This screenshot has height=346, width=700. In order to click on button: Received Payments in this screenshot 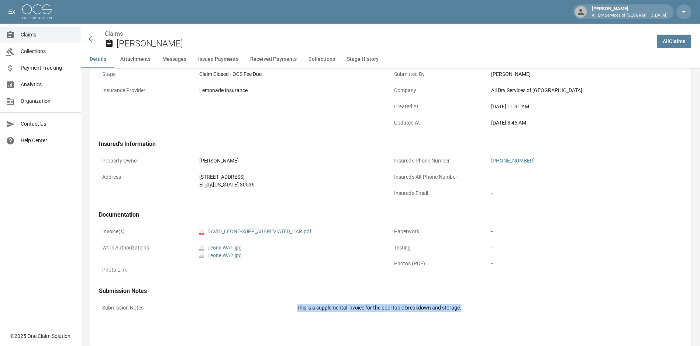, I will do `click(273, 59)`.